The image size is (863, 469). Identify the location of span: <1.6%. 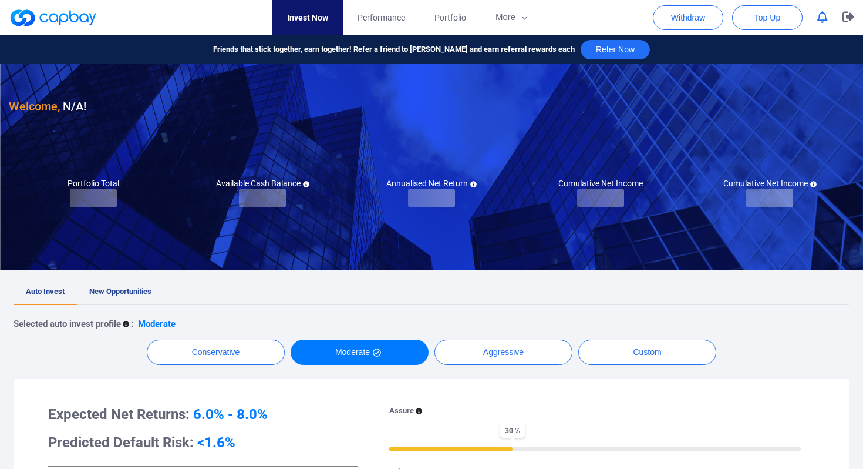
(216, 442).